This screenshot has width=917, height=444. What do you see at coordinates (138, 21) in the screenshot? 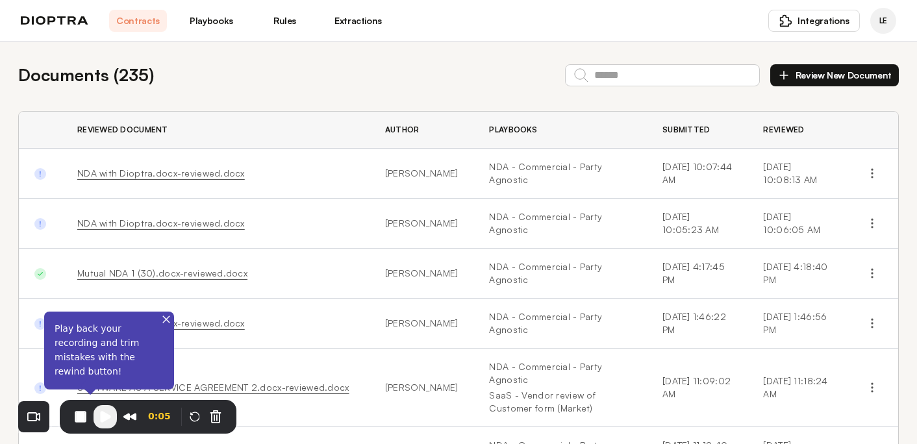
I see `a: Contracts` at bounding box center [138, 21].